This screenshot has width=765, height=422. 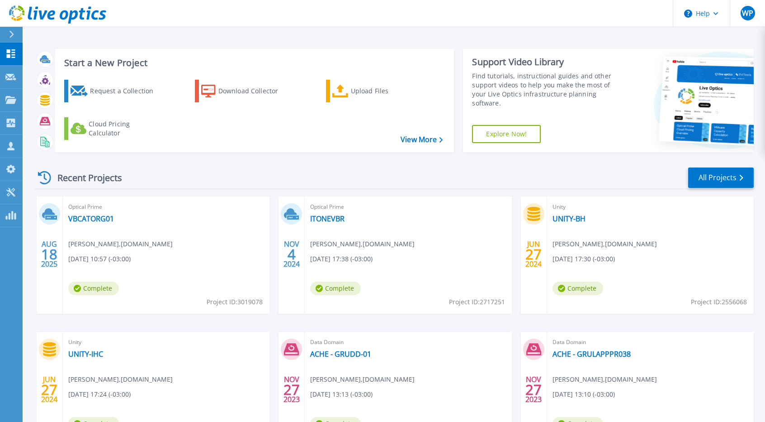 I want to click on div: Cloud Pricing Calculator, so click(x=125, y=128).